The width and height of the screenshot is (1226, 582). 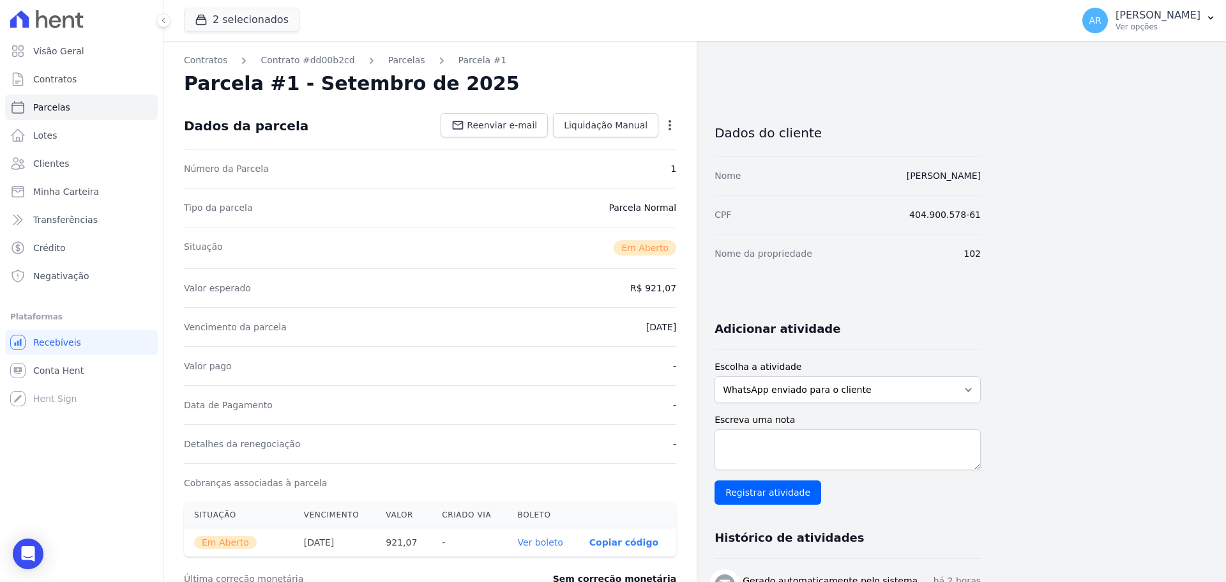 What do you see at coordinates (945, 215) in the screenshot?
I see `dd: 404.900.578-61` at bounding box center [945, 215].